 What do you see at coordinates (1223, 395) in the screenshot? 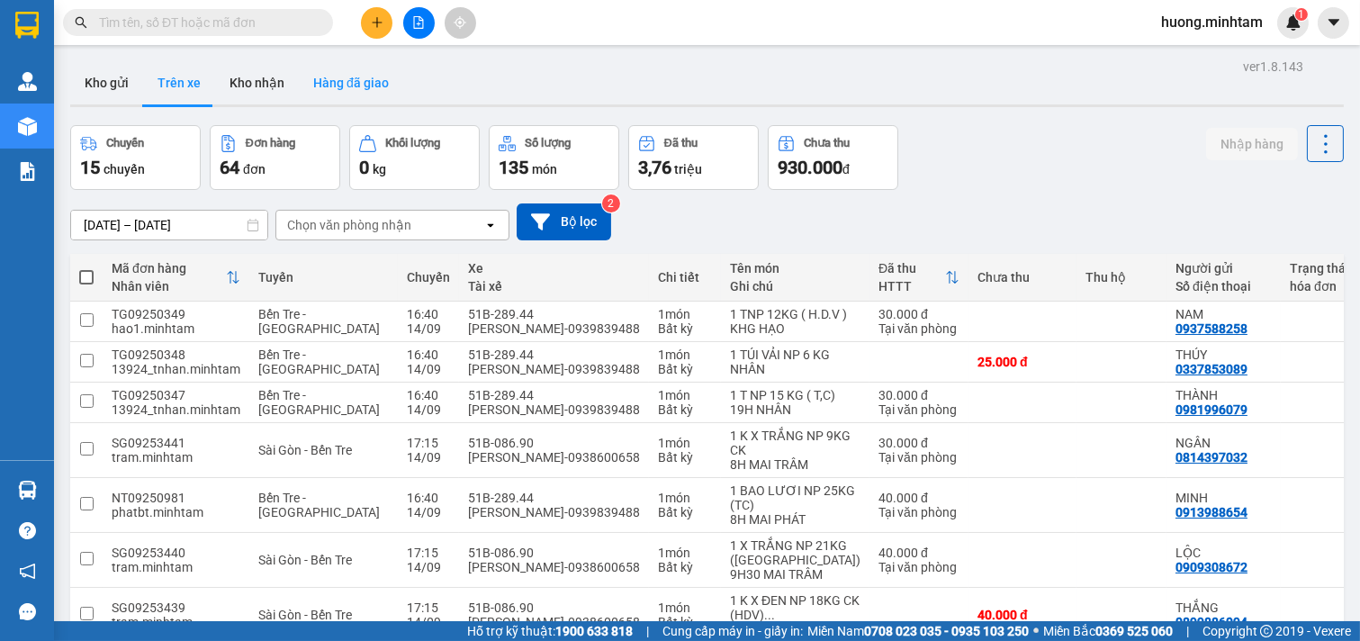
I see `div: THÀNH` at bounding box center [1223, 395].